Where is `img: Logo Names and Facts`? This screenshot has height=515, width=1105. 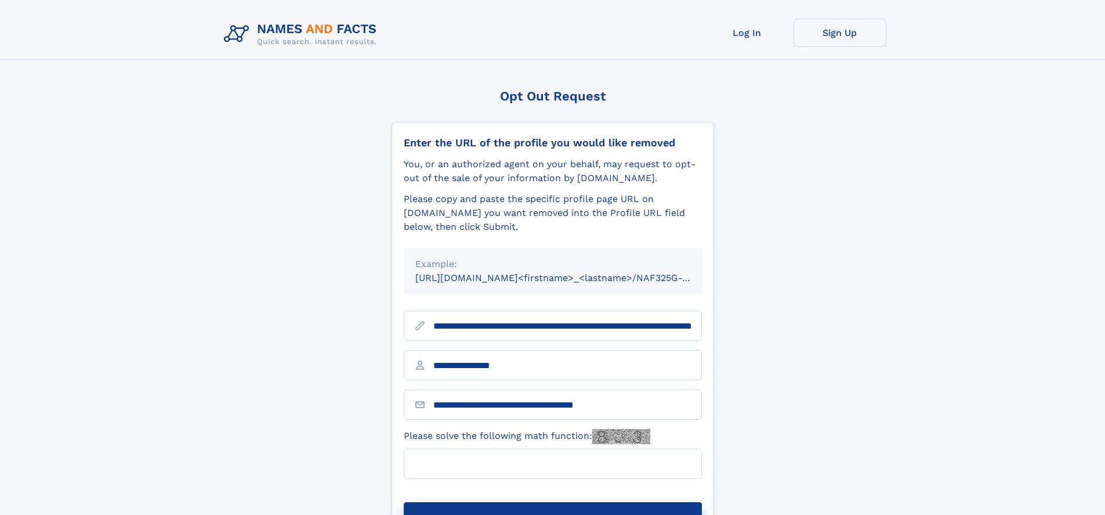 img: Logo Names and Facts is located at coordinates (303, 34).